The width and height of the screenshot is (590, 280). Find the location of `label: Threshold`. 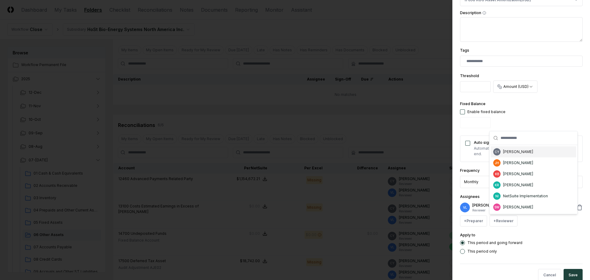

label: Threshold is located at coordinates (470, 76).